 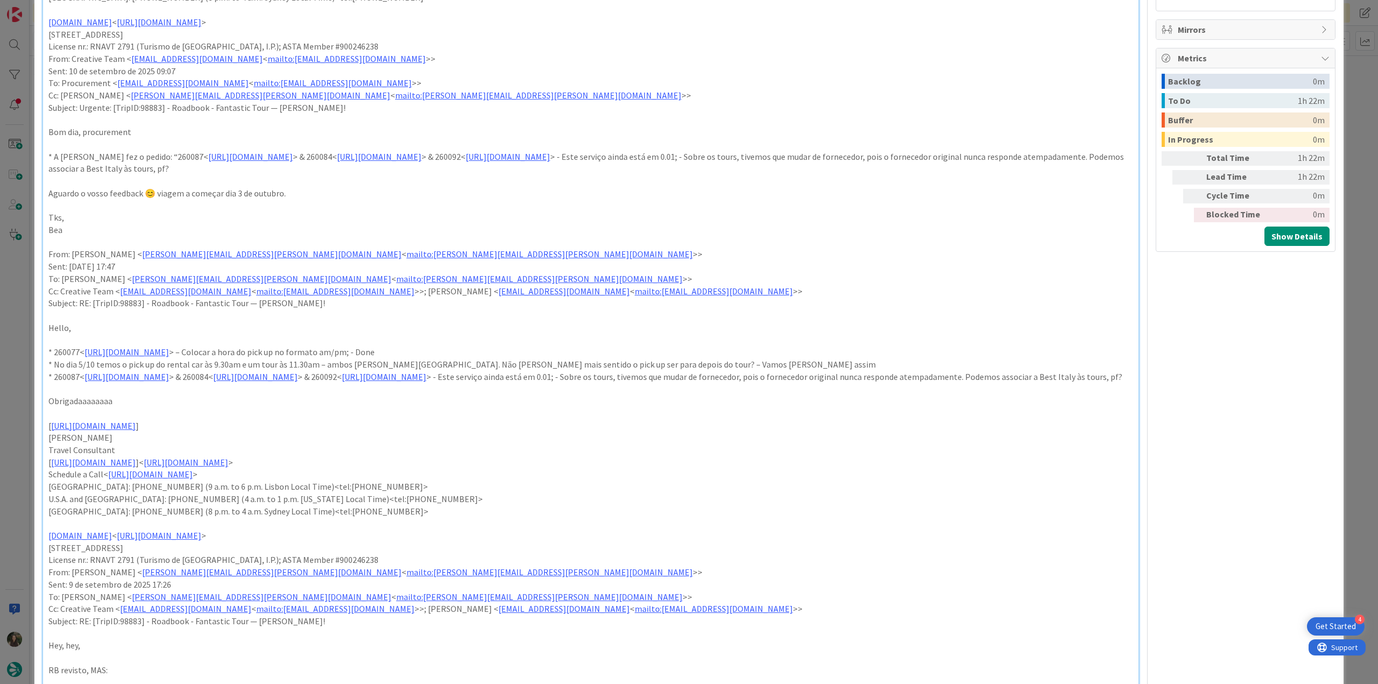 I want to click on p: Hey, hey,, so click(x=590, y=645).